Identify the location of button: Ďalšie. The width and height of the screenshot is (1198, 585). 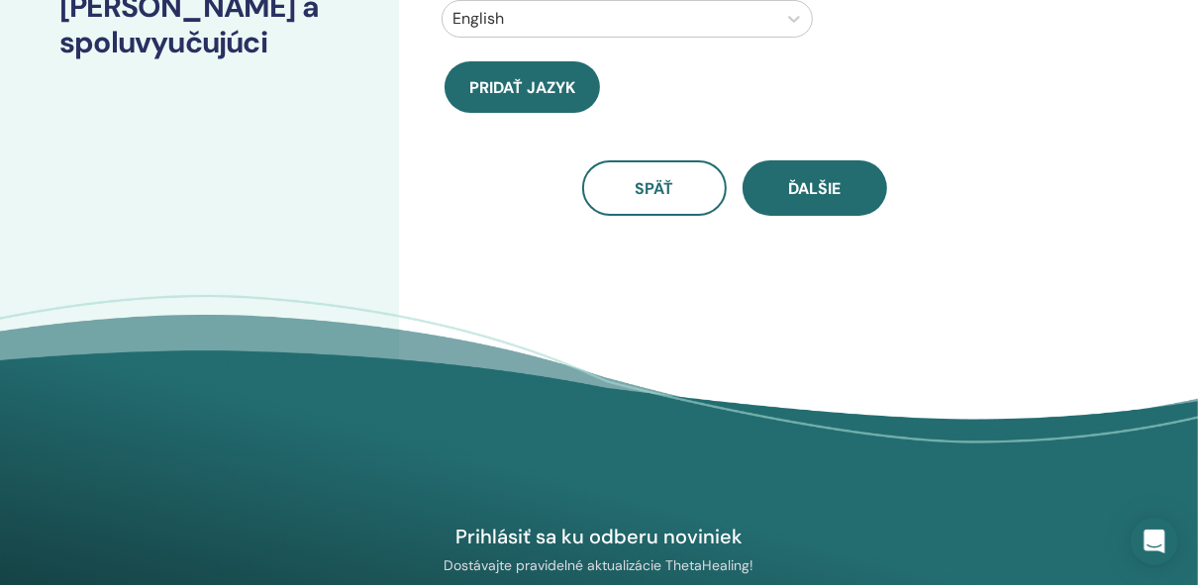
(815, 188).